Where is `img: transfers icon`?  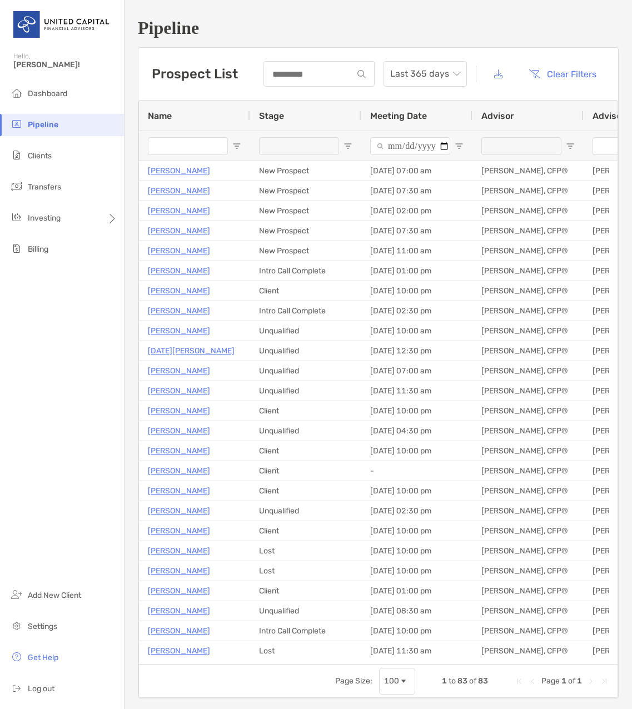
img: transfers icon is located at coordinates (17, 186).